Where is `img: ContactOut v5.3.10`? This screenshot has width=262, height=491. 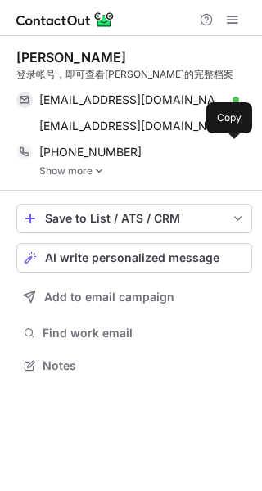
img: ContactOut v5.3.10 is located at coordinates (65, 20).